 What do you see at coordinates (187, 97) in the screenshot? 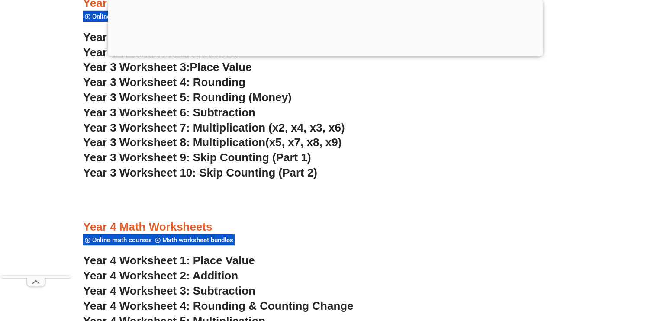
I see `span: Year 3 Worksheet 5: Rounding (Money)` at bounding box center [187, 97].